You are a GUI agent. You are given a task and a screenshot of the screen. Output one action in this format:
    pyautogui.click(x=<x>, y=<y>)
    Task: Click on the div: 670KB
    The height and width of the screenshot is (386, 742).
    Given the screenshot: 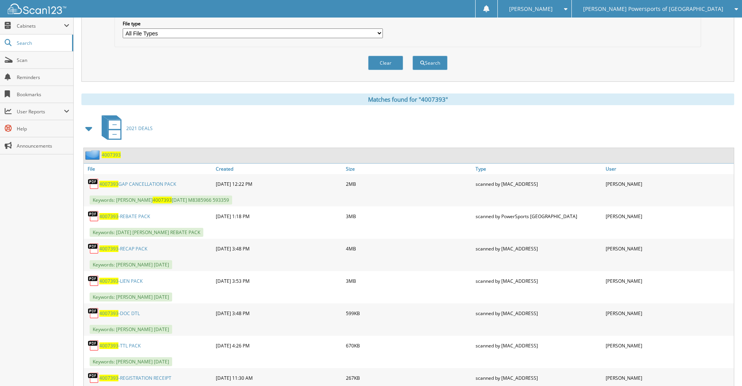 What is the action you would take?
    pyautogui.click(x=409, y=345)
    